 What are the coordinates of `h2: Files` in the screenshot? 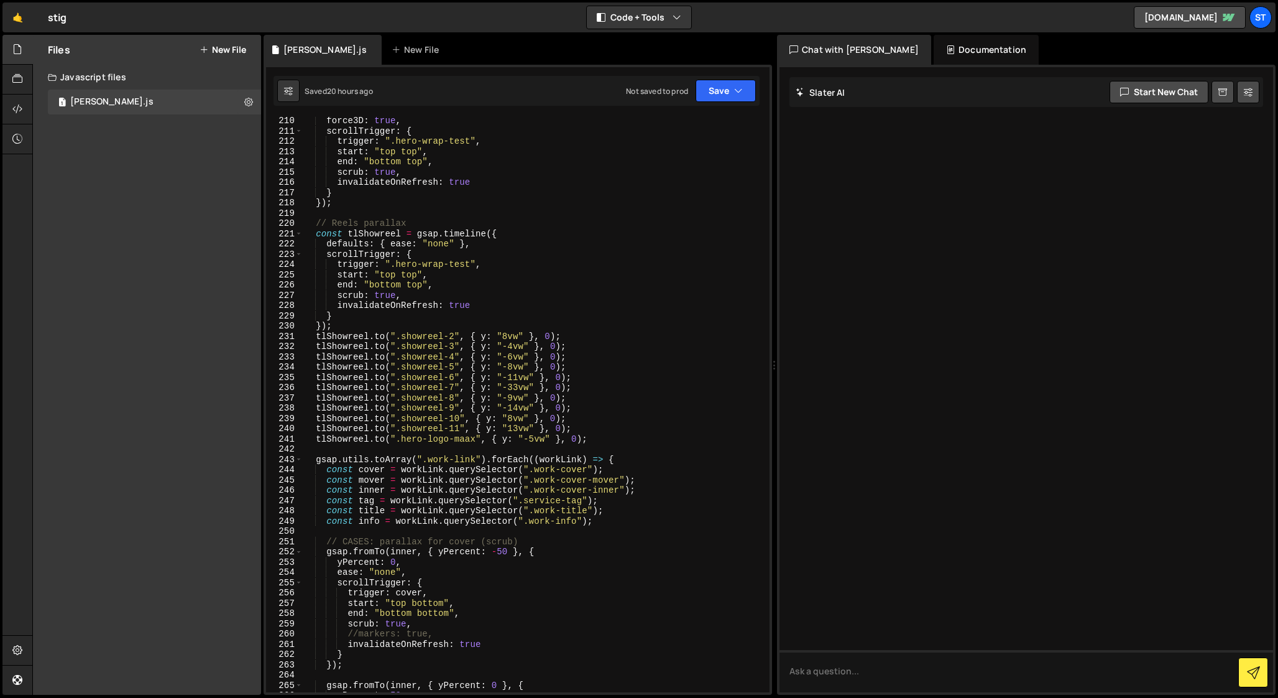 It's located at (59, 50).